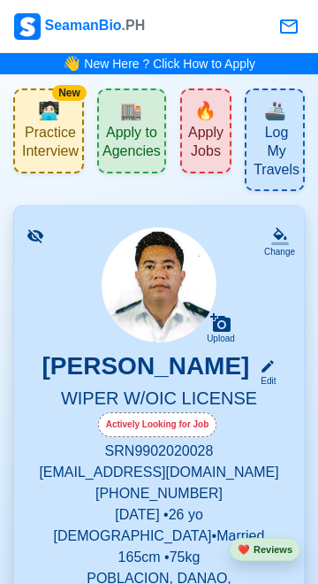 The image size is (318, 584). Describe the element at coordinates (206, 144) in the screenshot. I see `span: Apply Jobs` at that location.